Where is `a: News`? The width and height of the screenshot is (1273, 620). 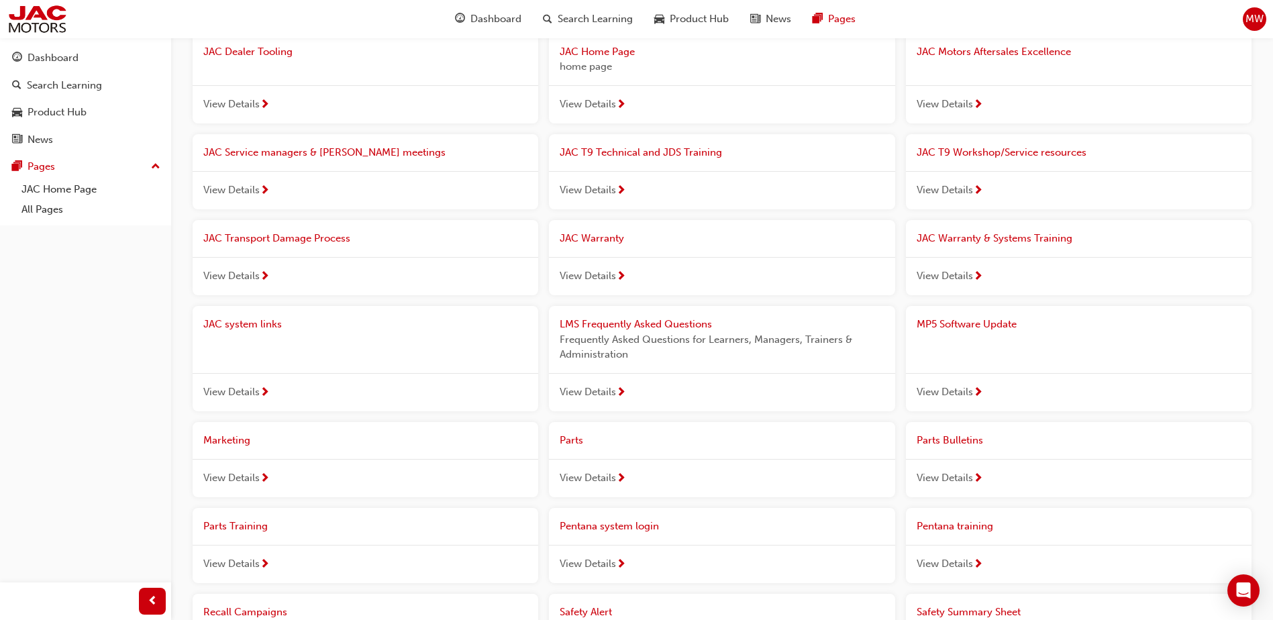 a: News is located at coordinates (85, 140).